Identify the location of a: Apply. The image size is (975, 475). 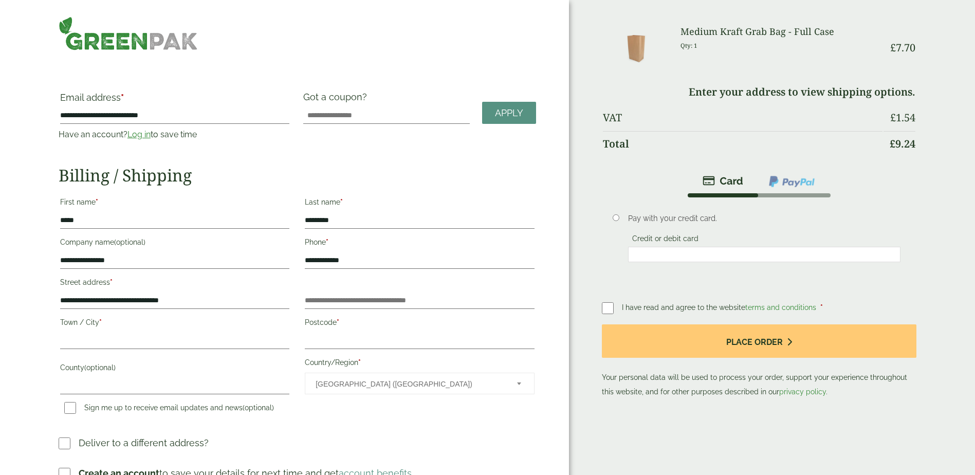
(509, 113).